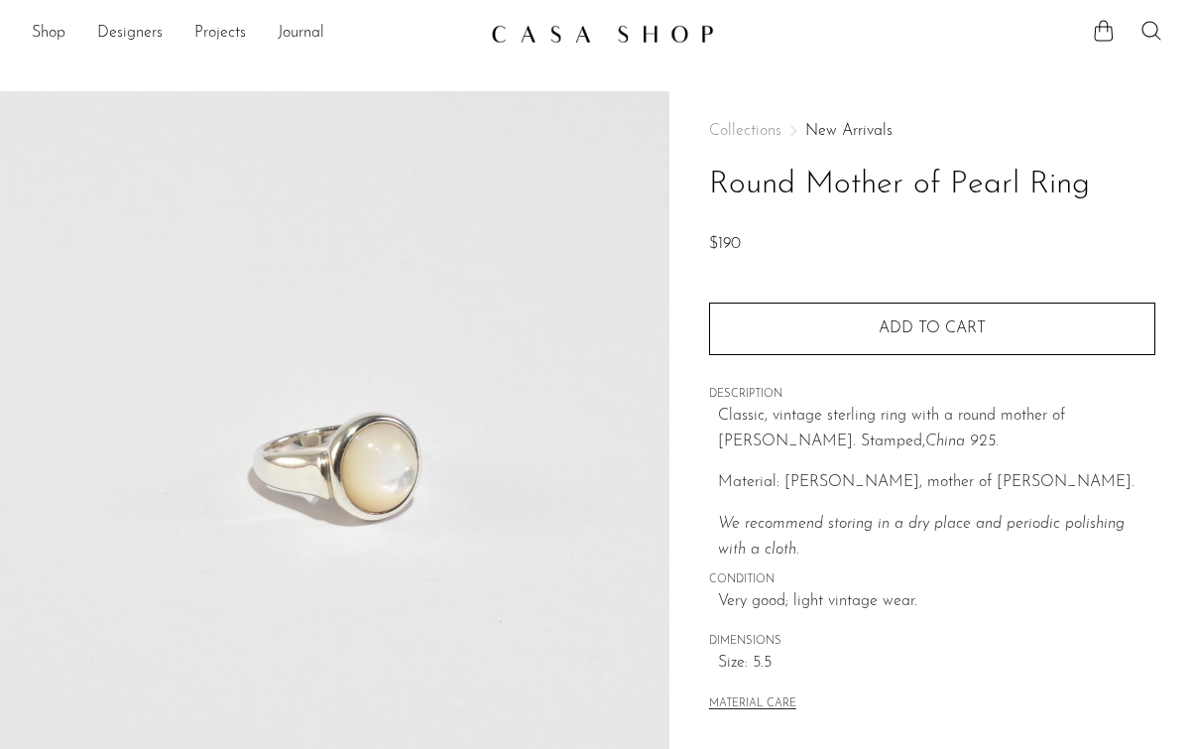  I want to click on a: Shop, so click(49, 34).